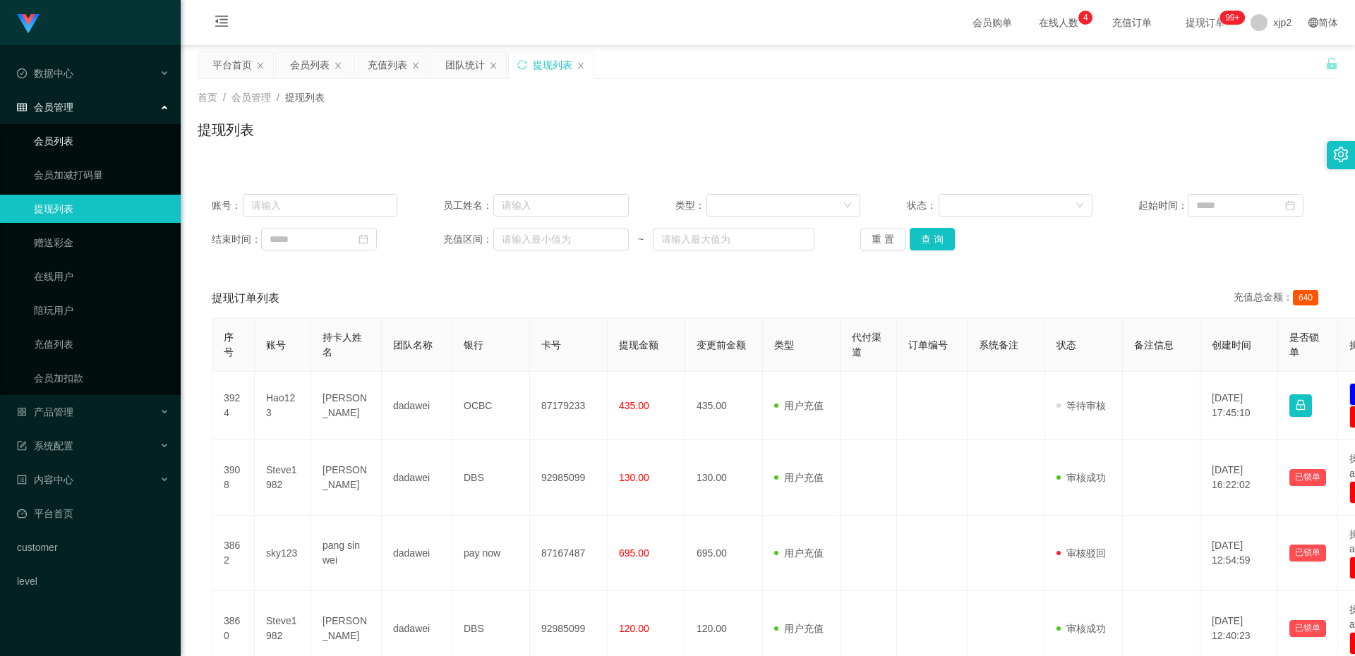 The width and height of the screenshot is (1355, 656). I want to click on span: 审核成功, so click(1081, 629).